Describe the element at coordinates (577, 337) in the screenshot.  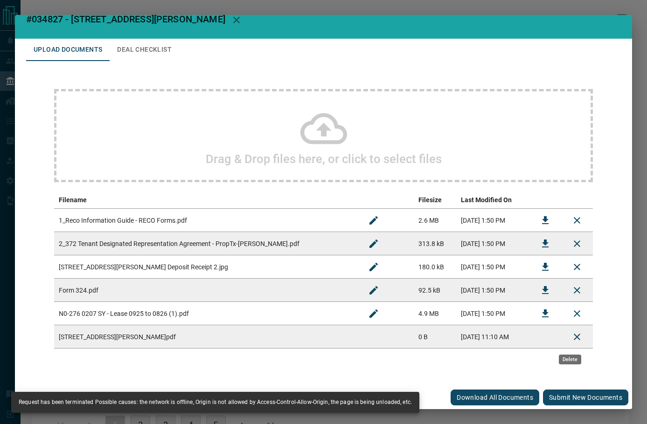
I see `button: Delete` at that location.